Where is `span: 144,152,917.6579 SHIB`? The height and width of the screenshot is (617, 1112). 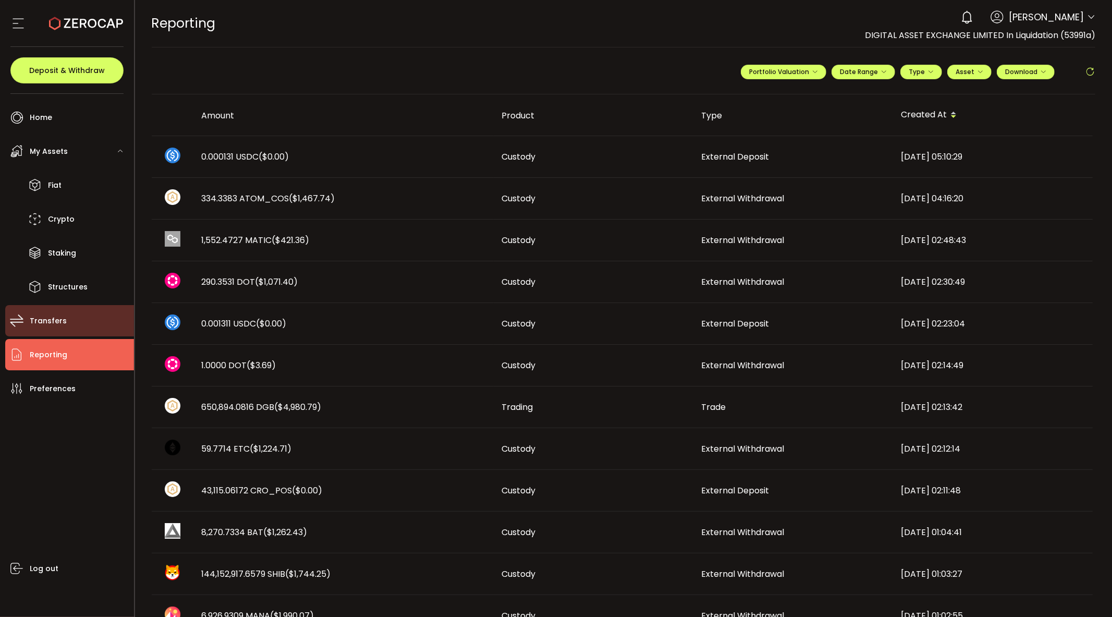
span: 144,152,917.6579 SHIB is located at coordinates (267, 574).